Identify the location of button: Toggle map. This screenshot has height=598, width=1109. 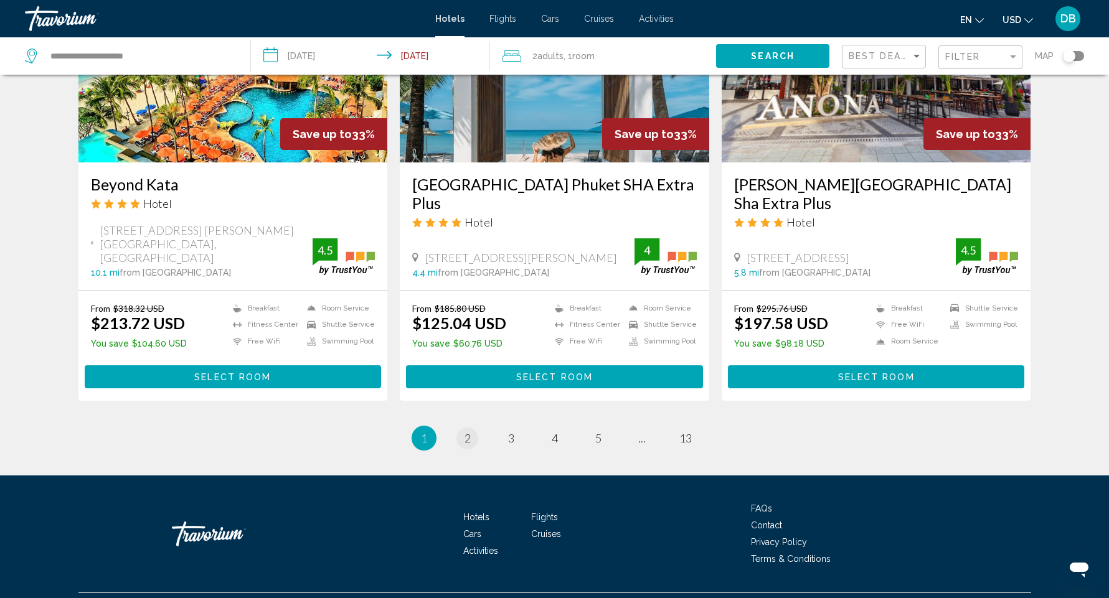
(1068, 56).